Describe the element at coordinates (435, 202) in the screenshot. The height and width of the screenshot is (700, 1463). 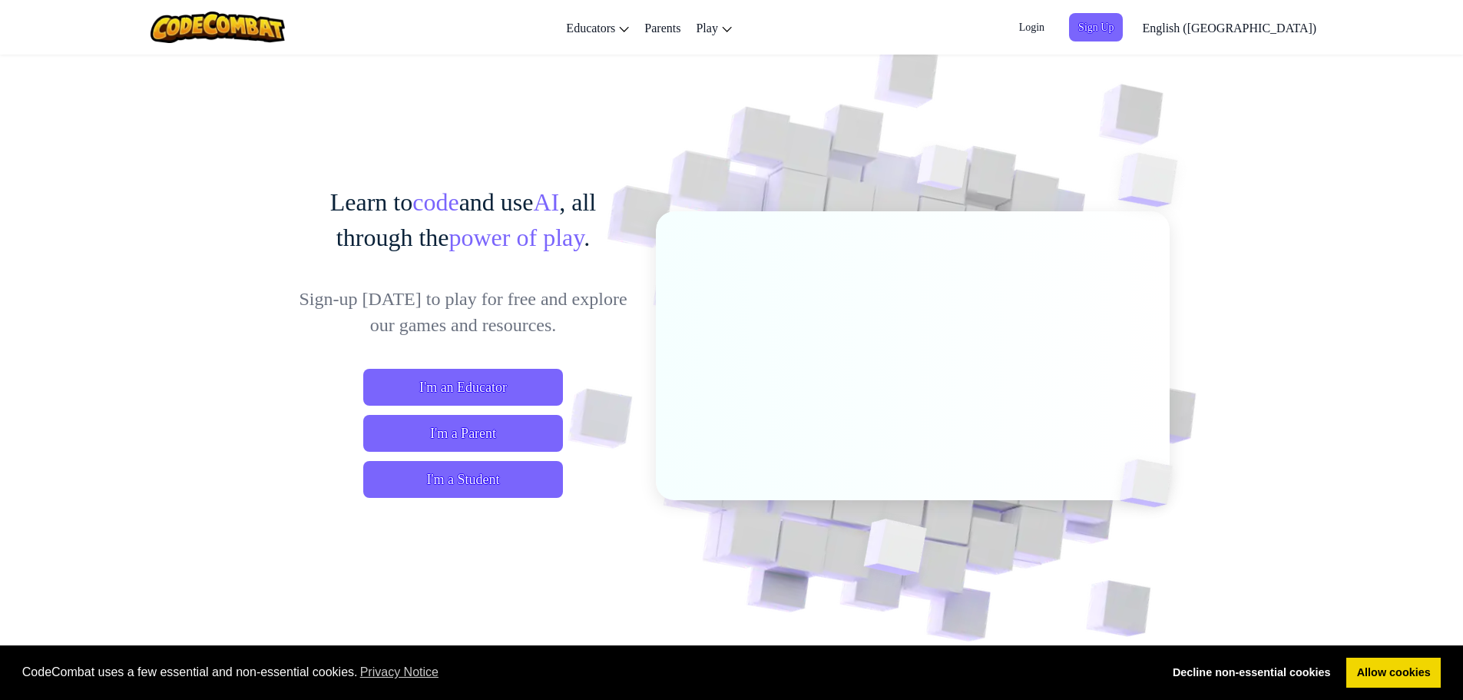
I see `span: code` at that location.